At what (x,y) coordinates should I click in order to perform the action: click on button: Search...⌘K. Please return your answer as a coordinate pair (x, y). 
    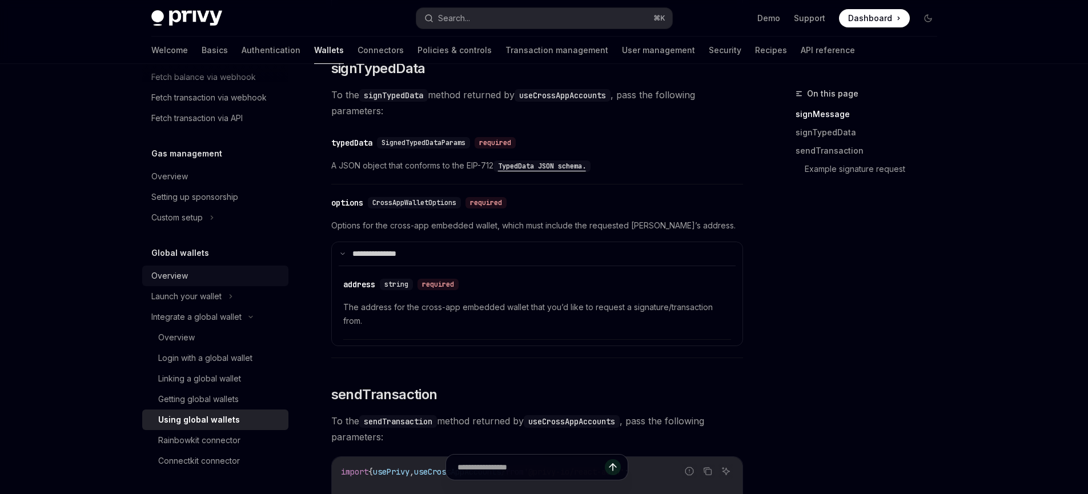
    Looking at the image, I should click on (544, 18).